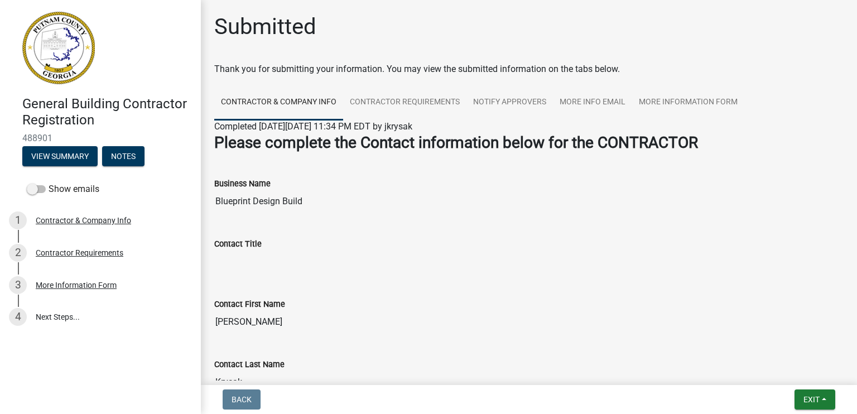 This screenshot has width=857, height=414. I want to click on div: Contractor & Company Info, so click(83, 220).